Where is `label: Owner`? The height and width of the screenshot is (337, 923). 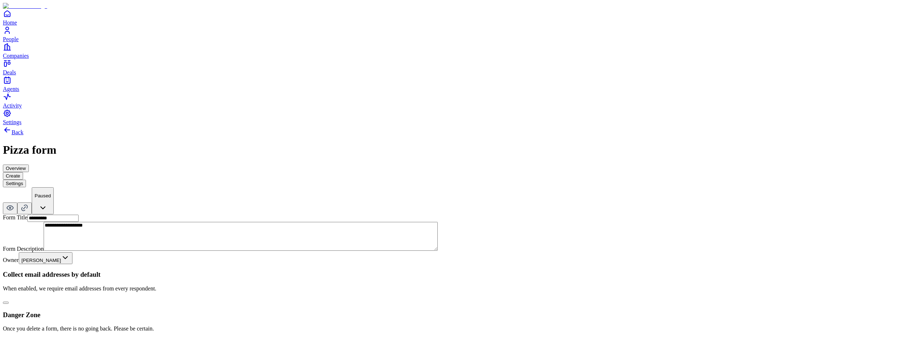 label: Owner is located at coordinates (11, 260).